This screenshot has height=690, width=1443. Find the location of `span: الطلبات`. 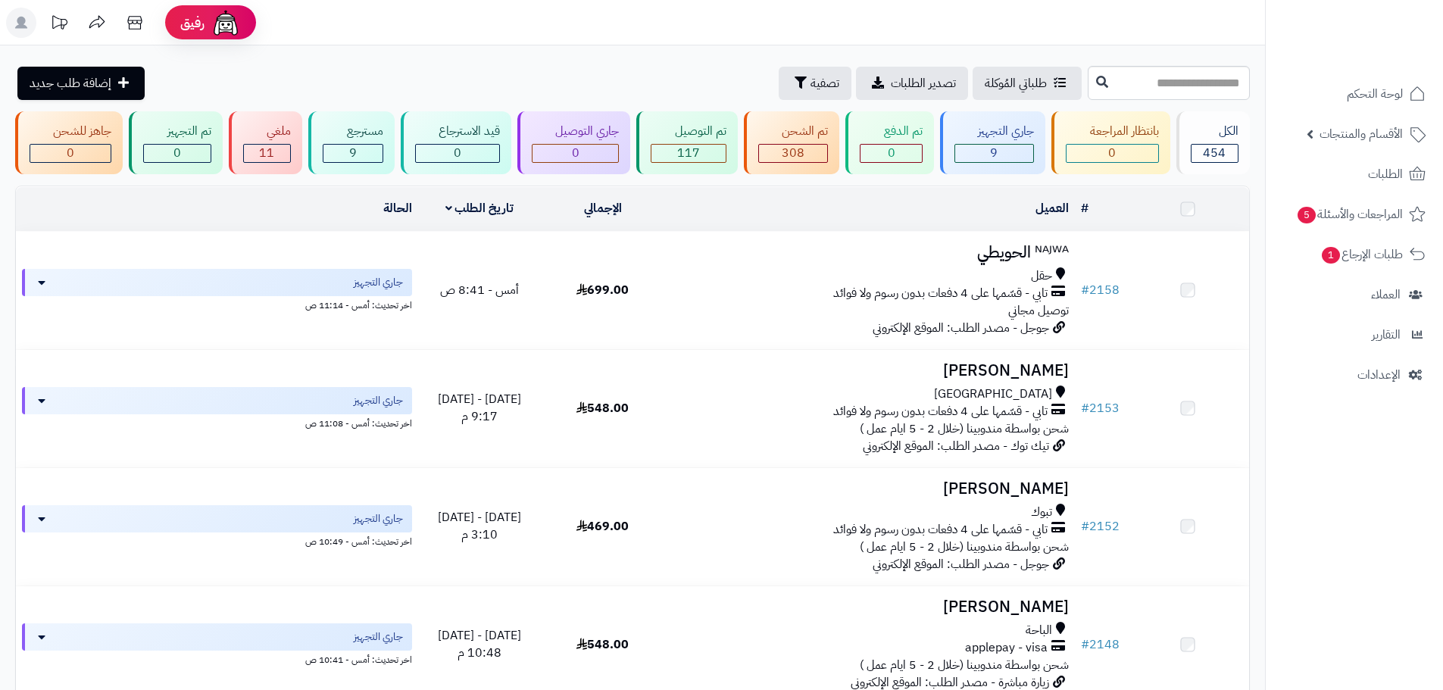

span: الطلبات is located at coordinates (1386, 174).